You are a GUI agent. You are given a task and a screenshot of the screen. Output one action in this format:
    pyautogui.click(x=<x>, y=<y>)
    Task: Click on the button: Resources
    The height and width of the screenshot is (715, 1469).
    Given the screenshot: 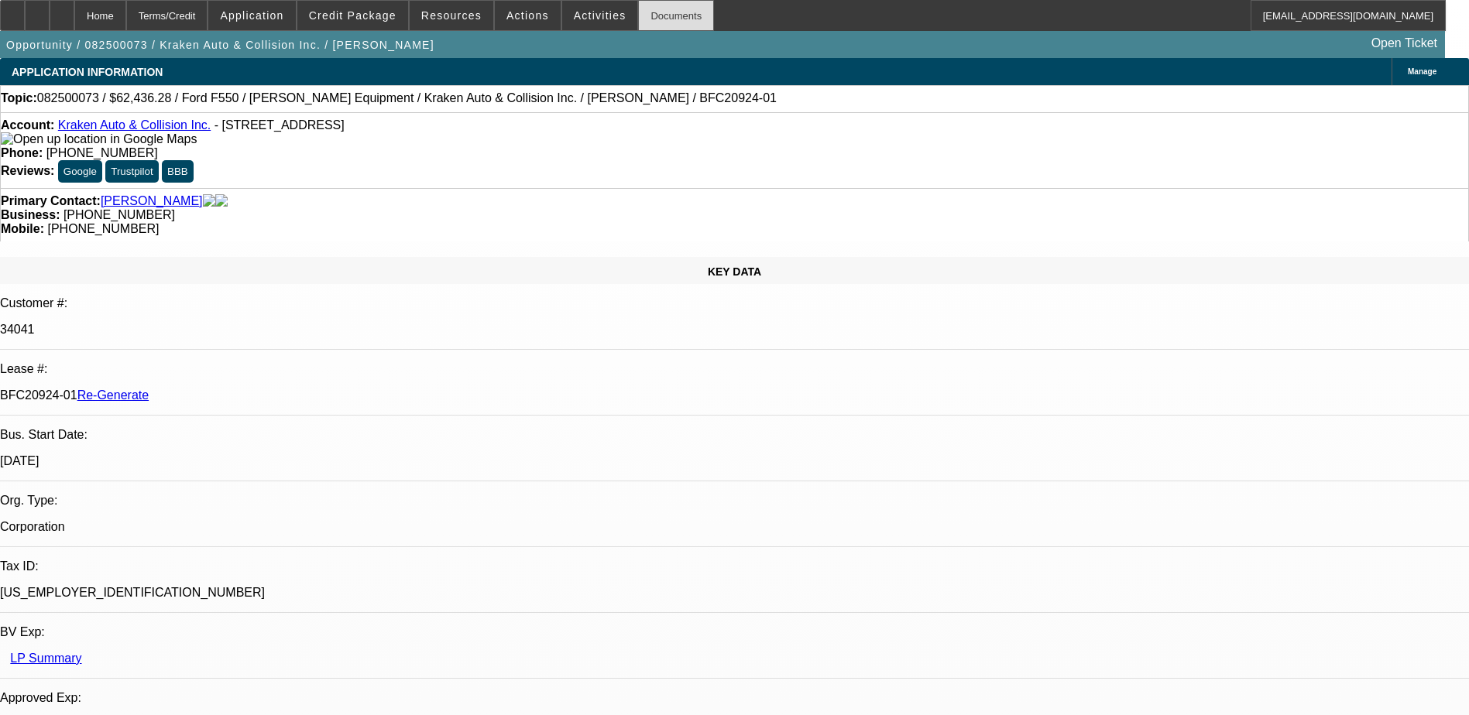 What is the action you would take?
    pyautogui.click(x=451, y=15)
    